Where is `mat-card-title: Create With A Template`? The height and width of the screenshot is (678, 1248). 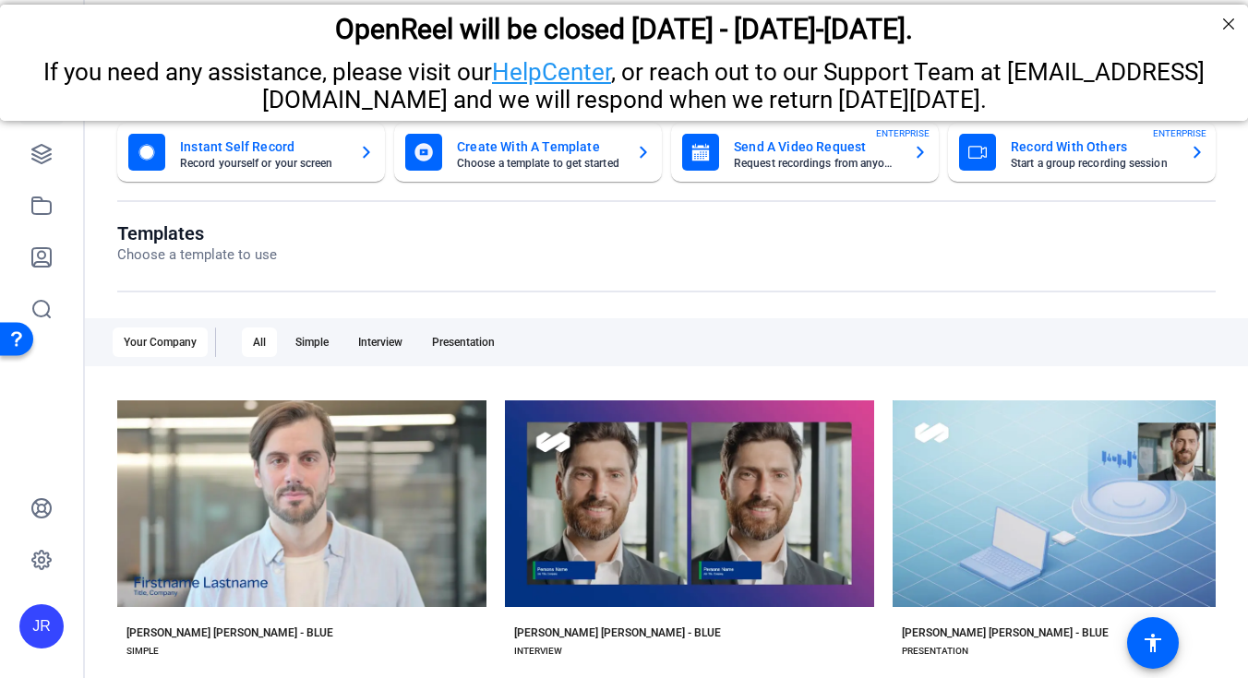
mat-card-title: Create With A Template is located at coordinates (539, 147).